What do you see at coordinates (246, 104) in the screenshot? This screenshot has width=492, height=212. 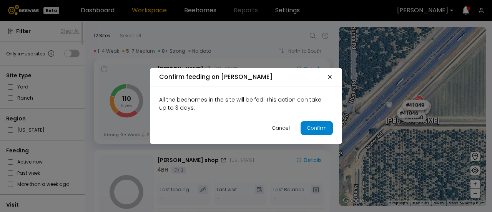 I see `div: All the beehomes in the site will be fed. This action can take up to 3 days.` at bounding box center [246, 104].